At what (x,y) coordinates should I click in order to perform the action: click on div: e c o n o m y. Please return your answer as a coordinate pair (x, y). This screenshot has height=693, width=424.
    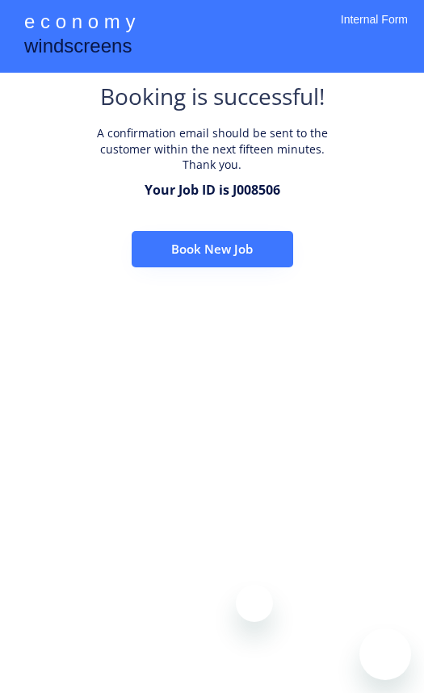
    Looking at the image, I should click on (79, 23).